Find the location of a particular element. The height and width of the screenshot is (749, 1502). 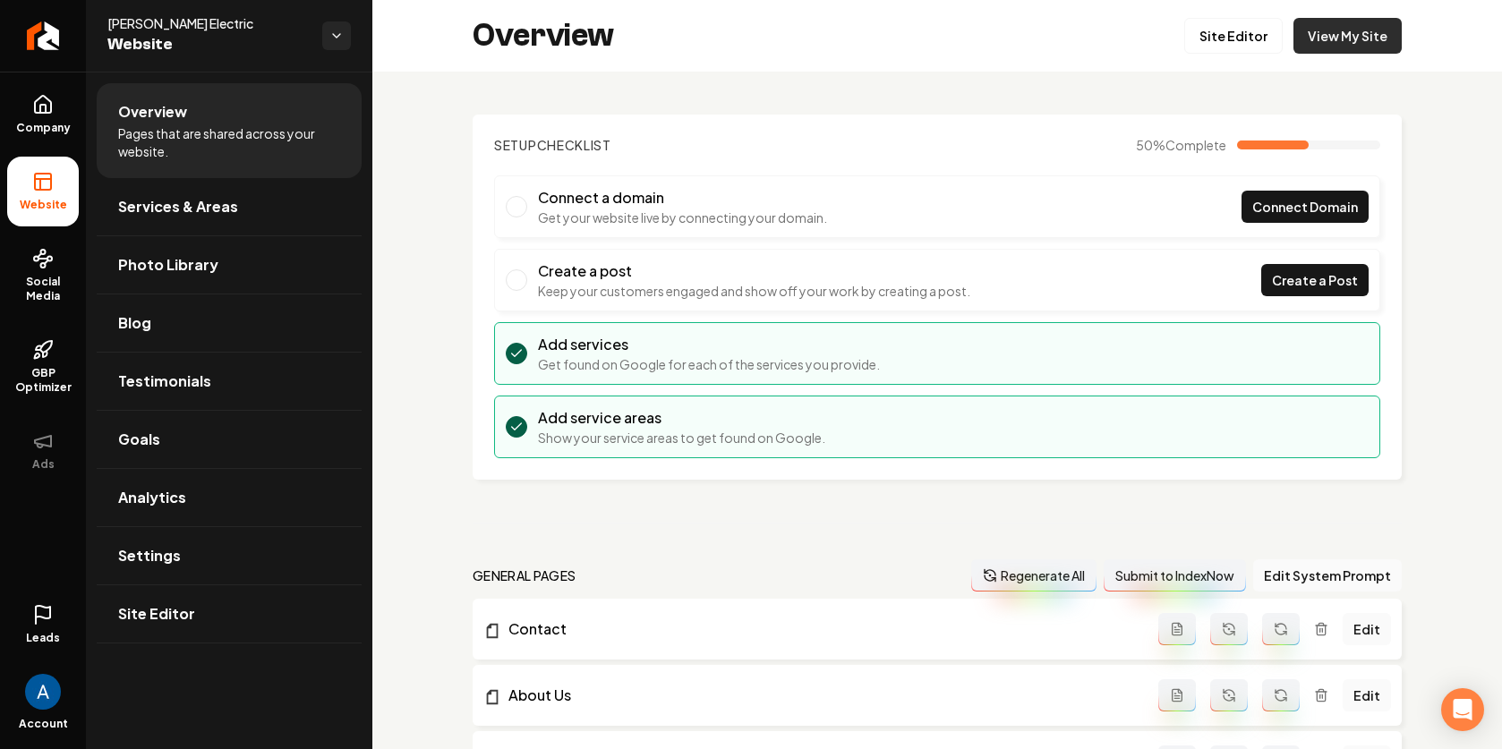

span: Settings is located at coordinates (149, 556).